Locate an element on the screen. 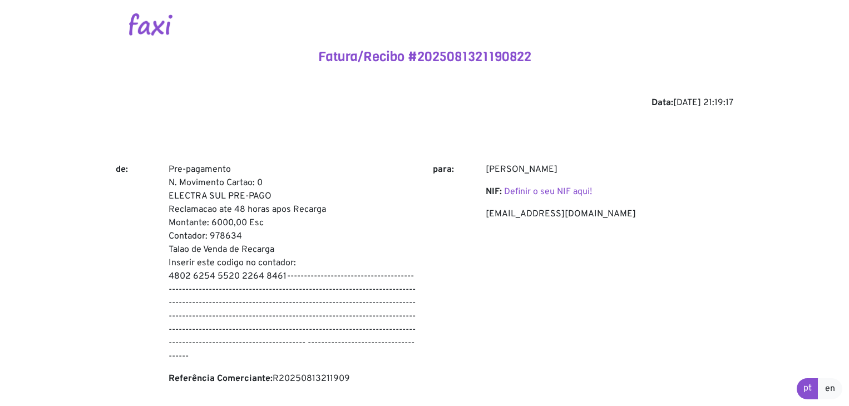 Image resolution: width=849 pixels, height=406 pixels. p: Pre-pagamento N. Movimento Cartao: 0 ELECTRA SUL PRE-PAGO Reclamacao ate 48 horas apos Recarga Mo... is located at coordinates (292, 263).